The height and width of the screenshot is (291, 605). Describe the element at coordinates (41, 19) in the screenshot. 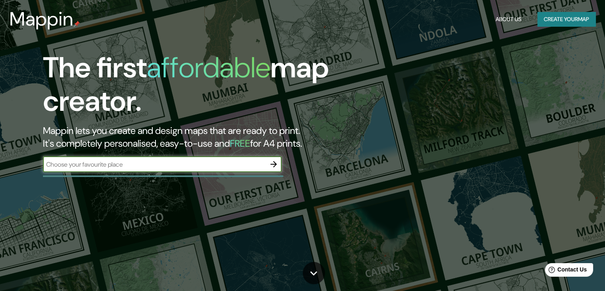

I see `h3: Mappin` at that location.